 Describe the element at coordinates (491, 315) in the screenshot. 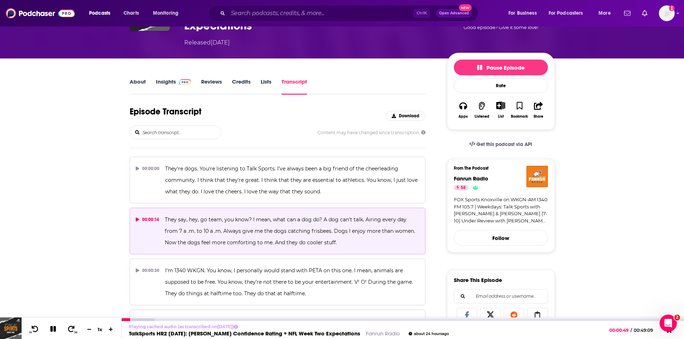

I see `a: Share on X/Twitter` at that location.